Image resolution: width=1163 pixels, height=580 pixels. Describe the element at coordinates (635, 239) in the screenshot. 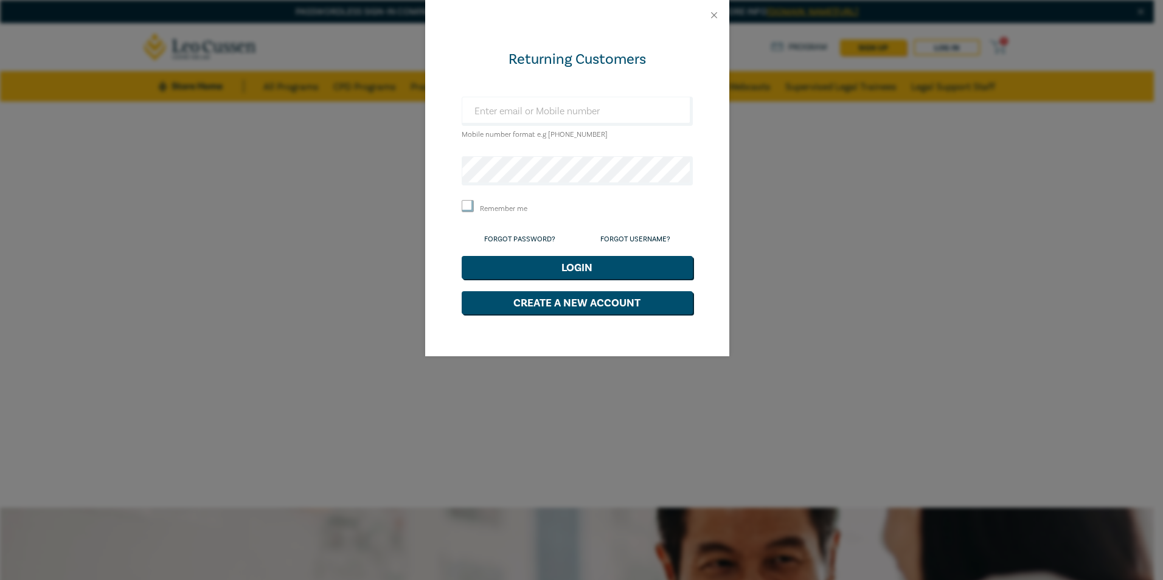

I see `a: Forgot Username?` at that location.